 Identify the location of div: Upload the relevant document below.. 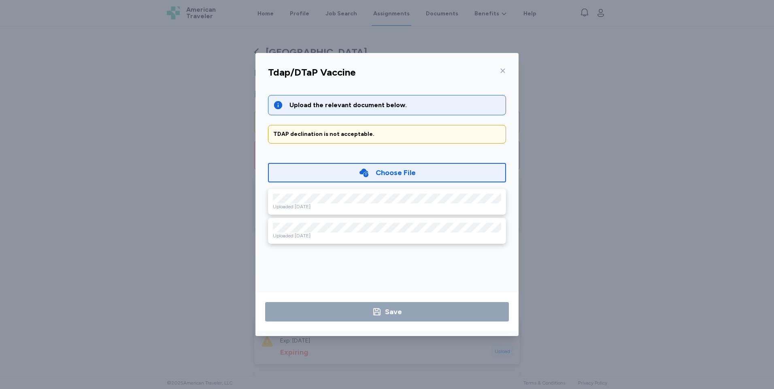
(395, 105).